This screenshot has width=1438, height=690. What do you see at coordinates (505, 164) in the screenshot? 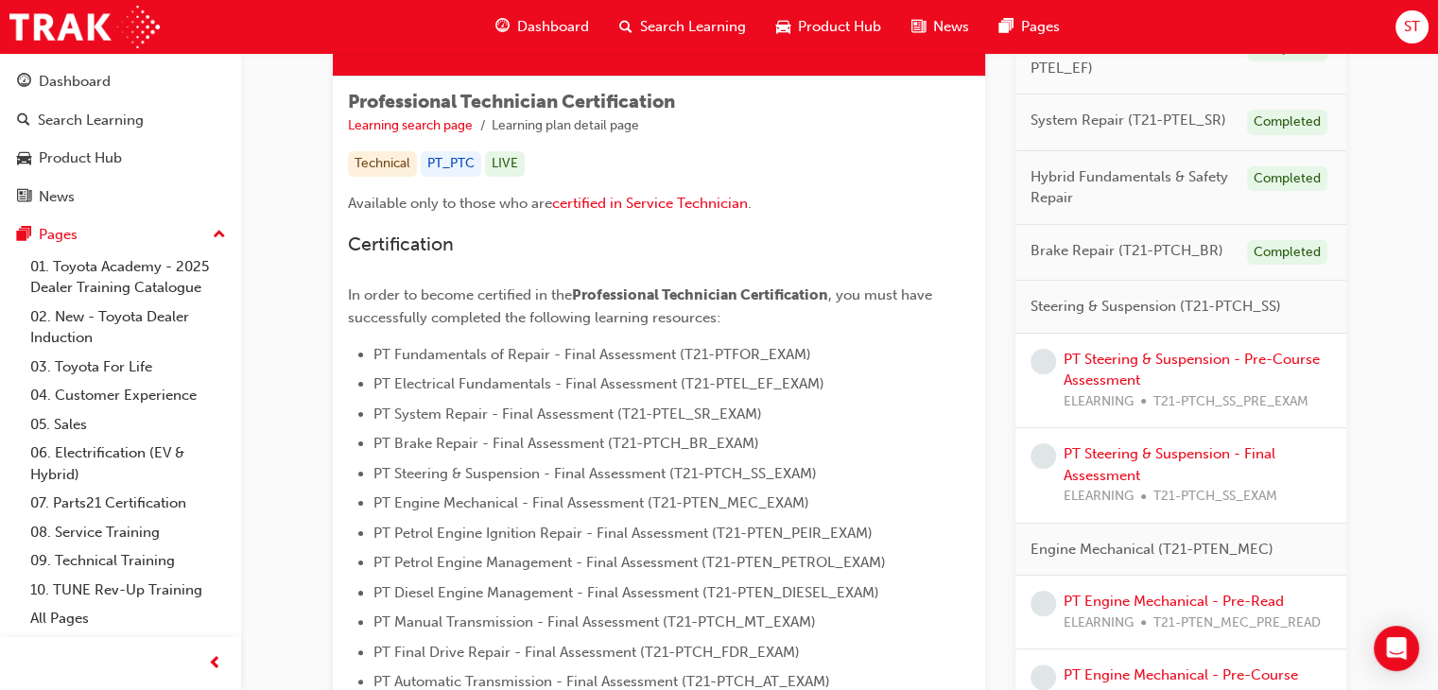
I see `div: LIVE` at bounding box center [505, 164].